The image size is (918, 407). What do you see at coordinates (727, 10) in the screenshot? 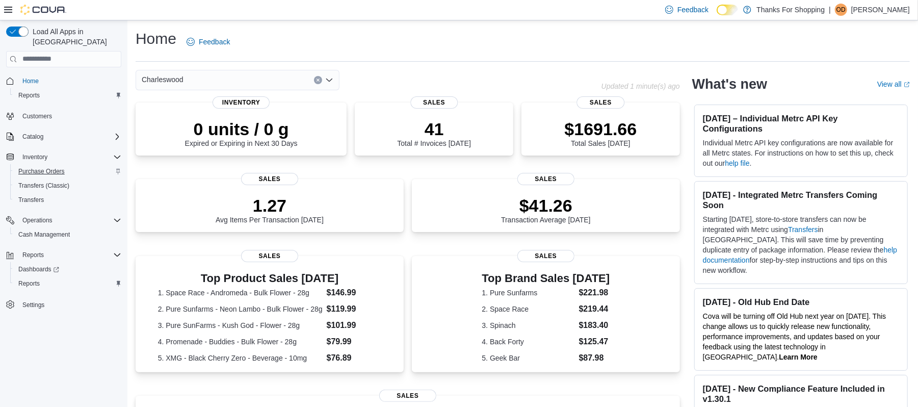
I see `input: Dark Mode` at bounding box center [727, 10].